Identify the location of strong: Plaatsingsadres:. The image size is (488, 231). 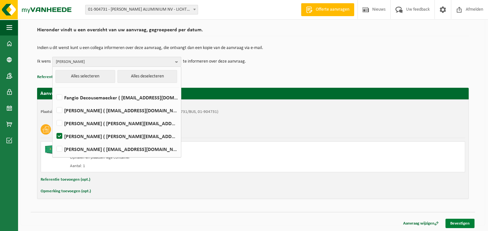
(55, 112).